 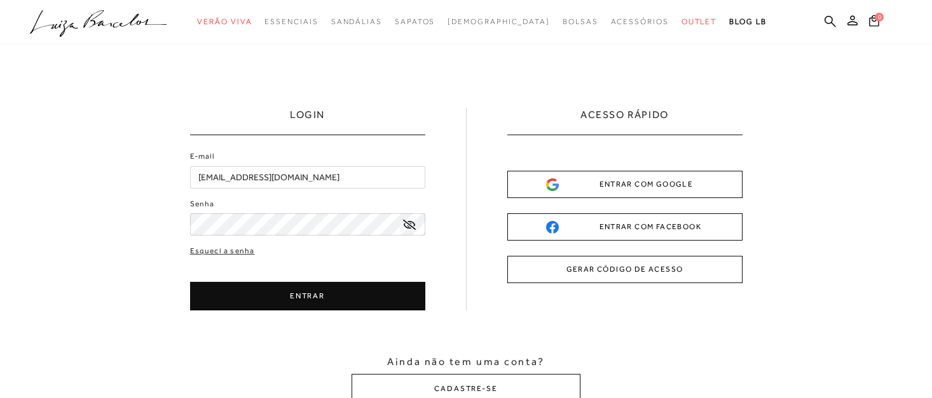 What do you see at coordinates (625, 184) in the screenshot?
I see `div: ENTRAR COM GOOGLE` at bounding box center [625, 184].